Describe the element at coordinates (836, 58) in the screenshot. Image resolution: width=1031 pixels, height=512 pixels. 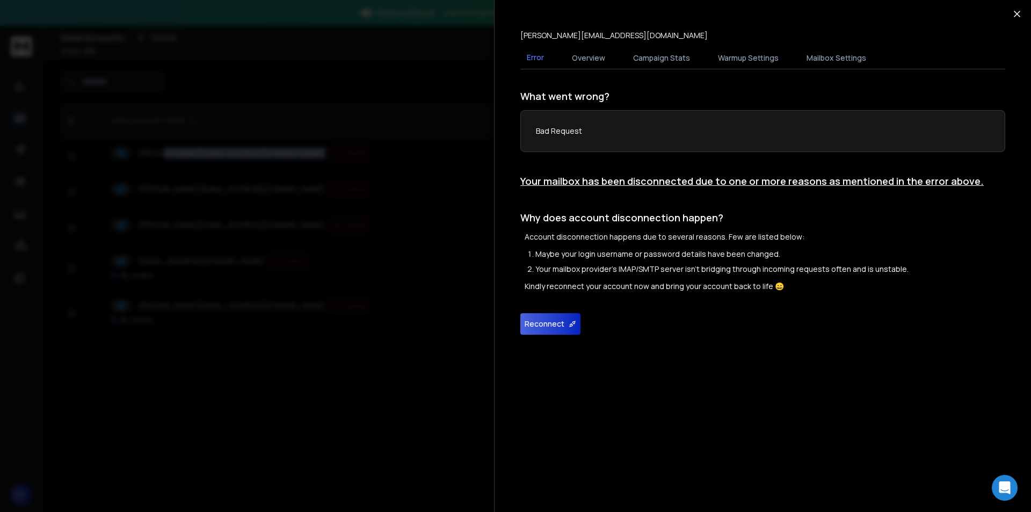
I see `button: Mailbox Settings` at that location.